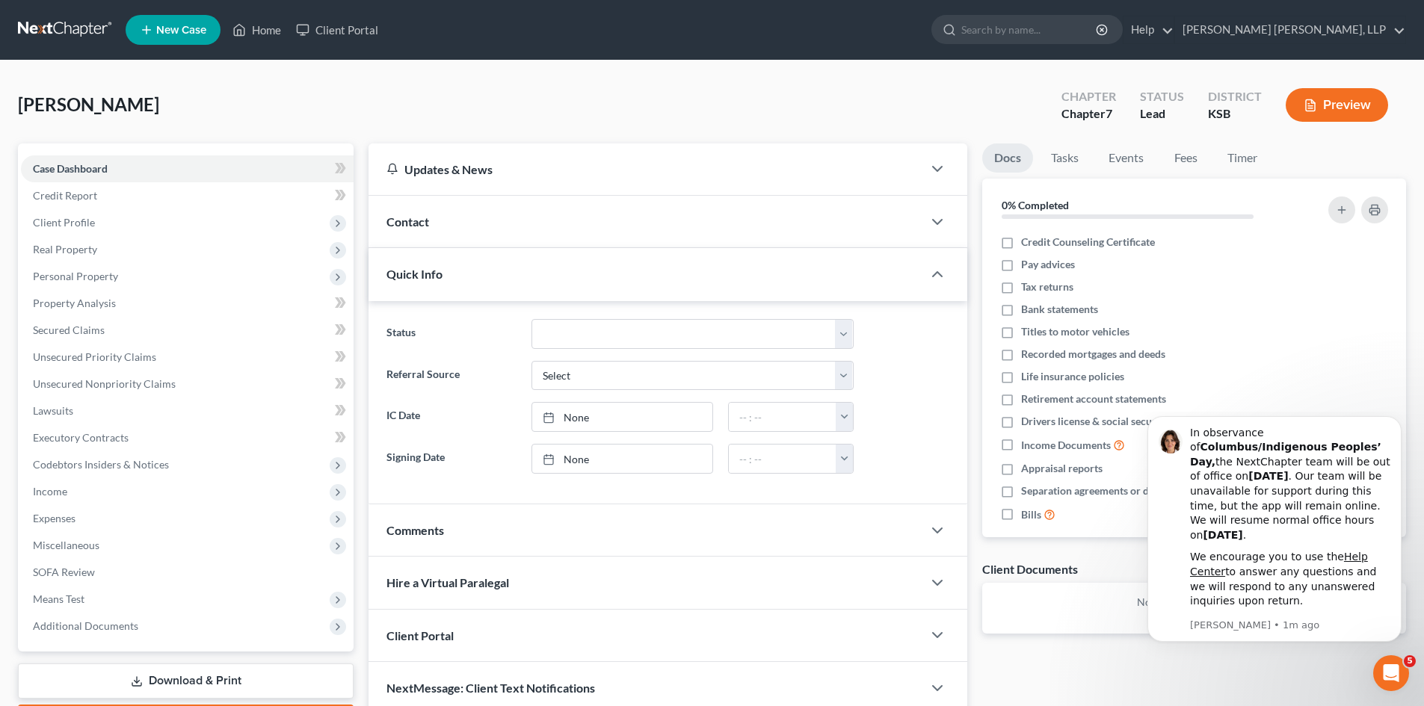 The width and height of the screenshot is (1424, 706). I want to click on span: Client Profile, so click(64, 222).